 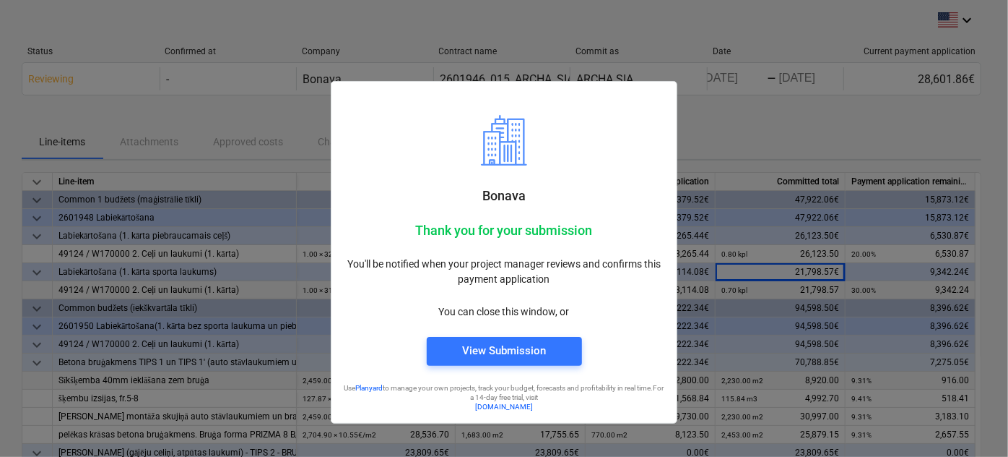 I want to click on a: Planyard, so click(x=370, y=387).